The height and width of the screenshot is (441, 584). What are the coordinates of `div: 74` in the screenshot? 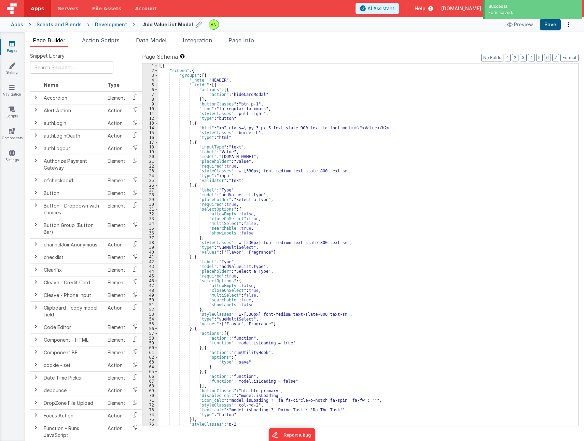 It's located at (150, 415).